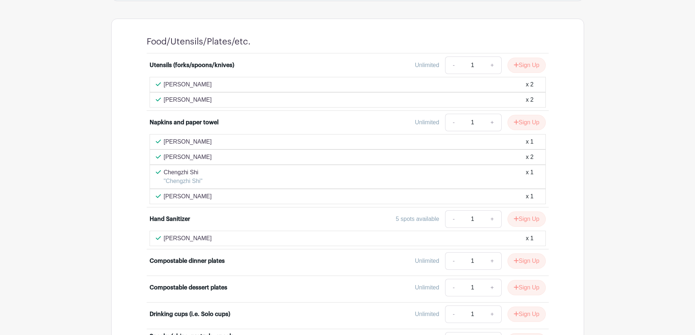  Describe the element at coordinates (183, 181) in the screenshot. I see `p: "Chengzhi Shi"` at that location.